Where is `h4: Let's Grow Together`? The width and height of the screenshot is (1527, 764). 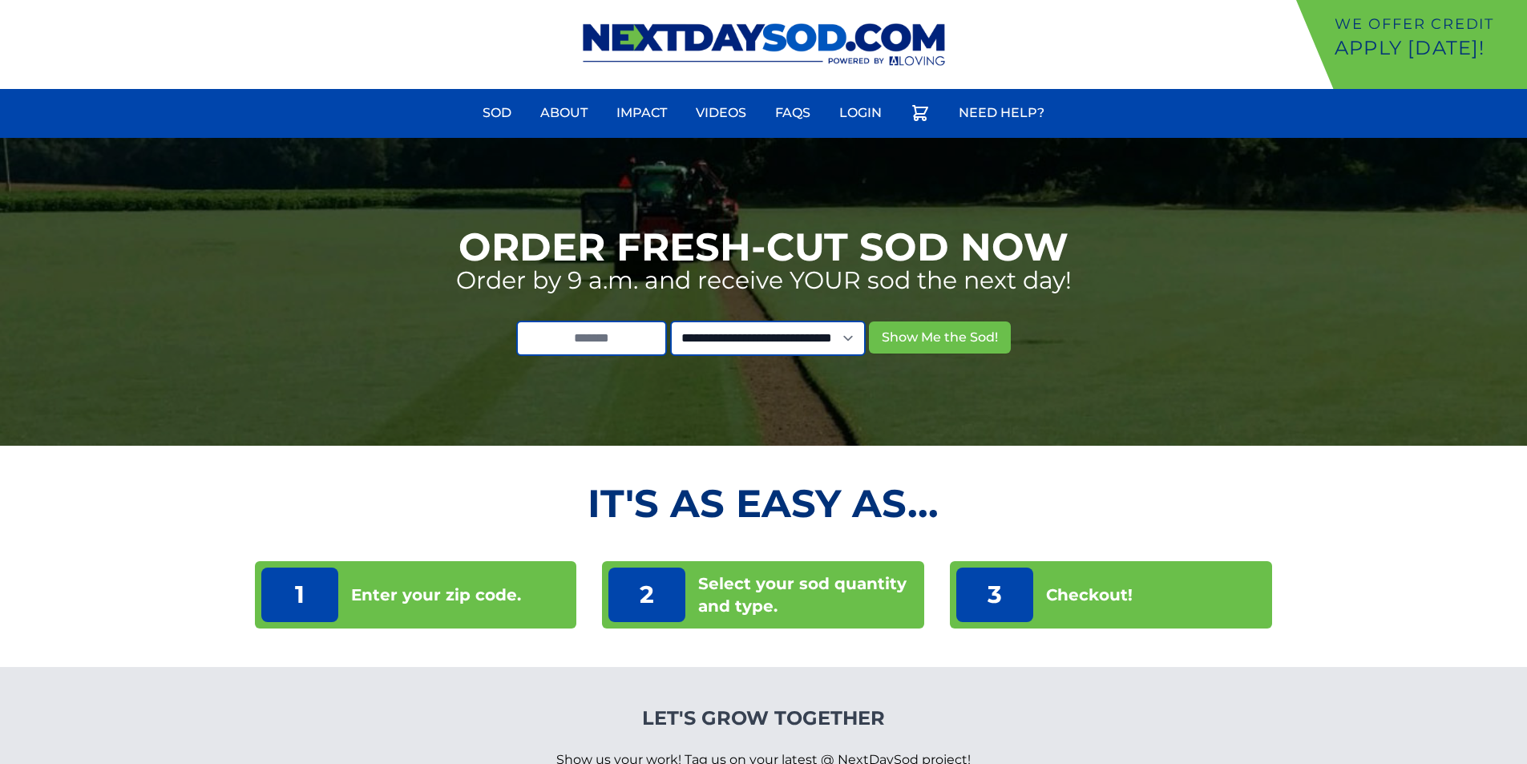
h4: Let's Grow Together is located at coordinates (763, 718).